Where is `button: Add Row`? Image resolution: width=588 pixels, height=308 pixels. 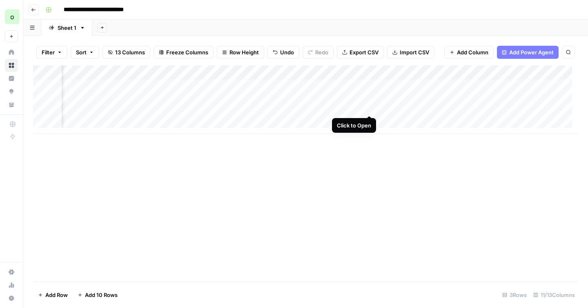
button: Add Row is located at coordinates (53, 295).